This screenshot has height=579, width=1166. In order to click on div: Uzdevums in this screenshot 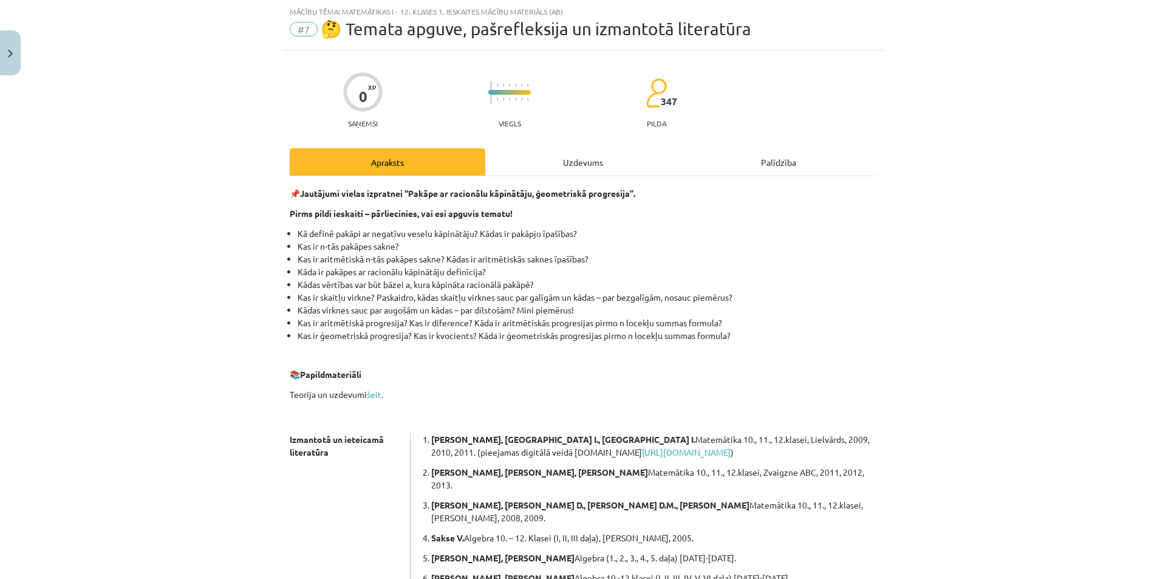, I will do `click(583, 161)`.